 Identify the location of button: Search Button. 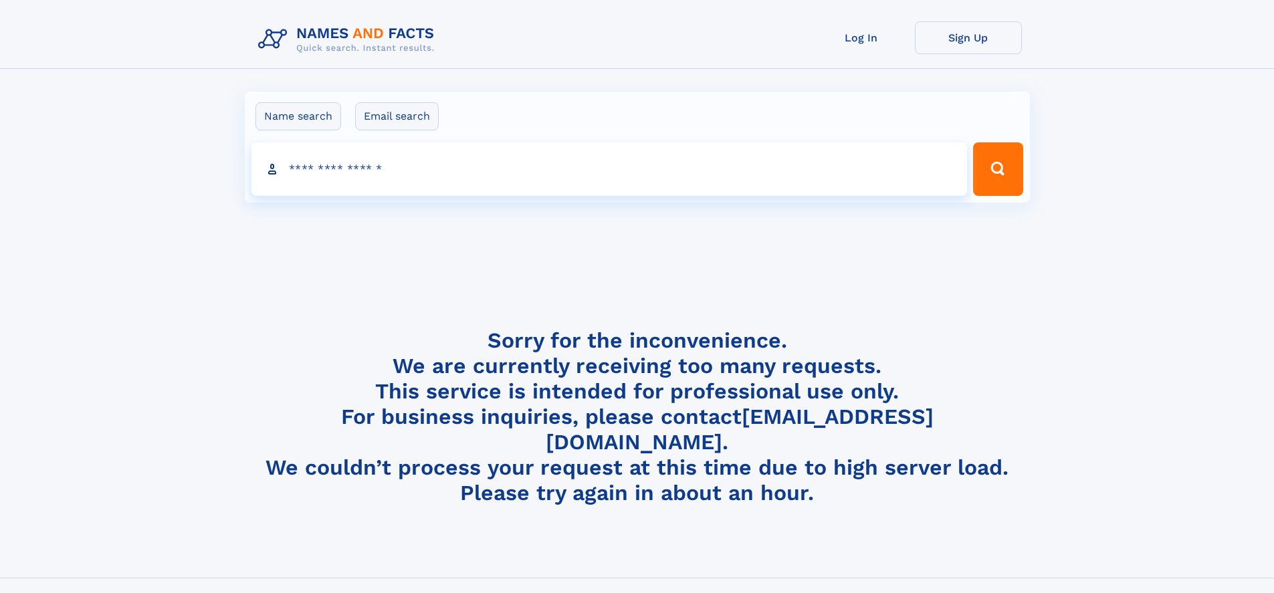
(998, 169).